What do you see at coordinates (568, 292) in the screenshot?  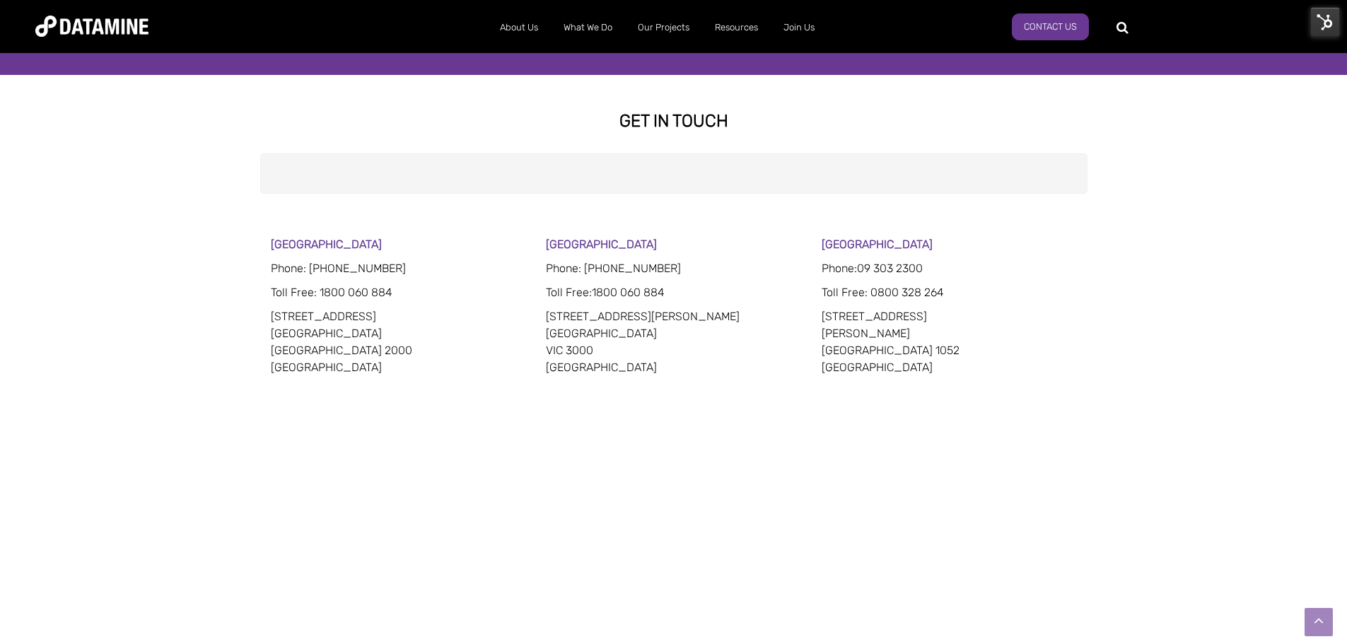 I see `span: Toll Free:` at bounding box center [568, 292].